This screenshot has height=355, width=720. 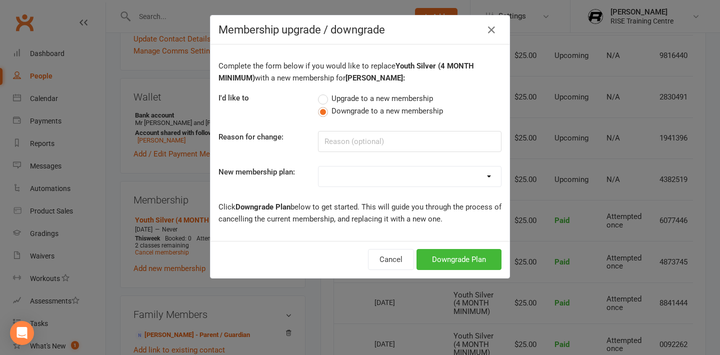 I want to click on h4: Membership upgrade / downgrade, so click(x=360, y=29).